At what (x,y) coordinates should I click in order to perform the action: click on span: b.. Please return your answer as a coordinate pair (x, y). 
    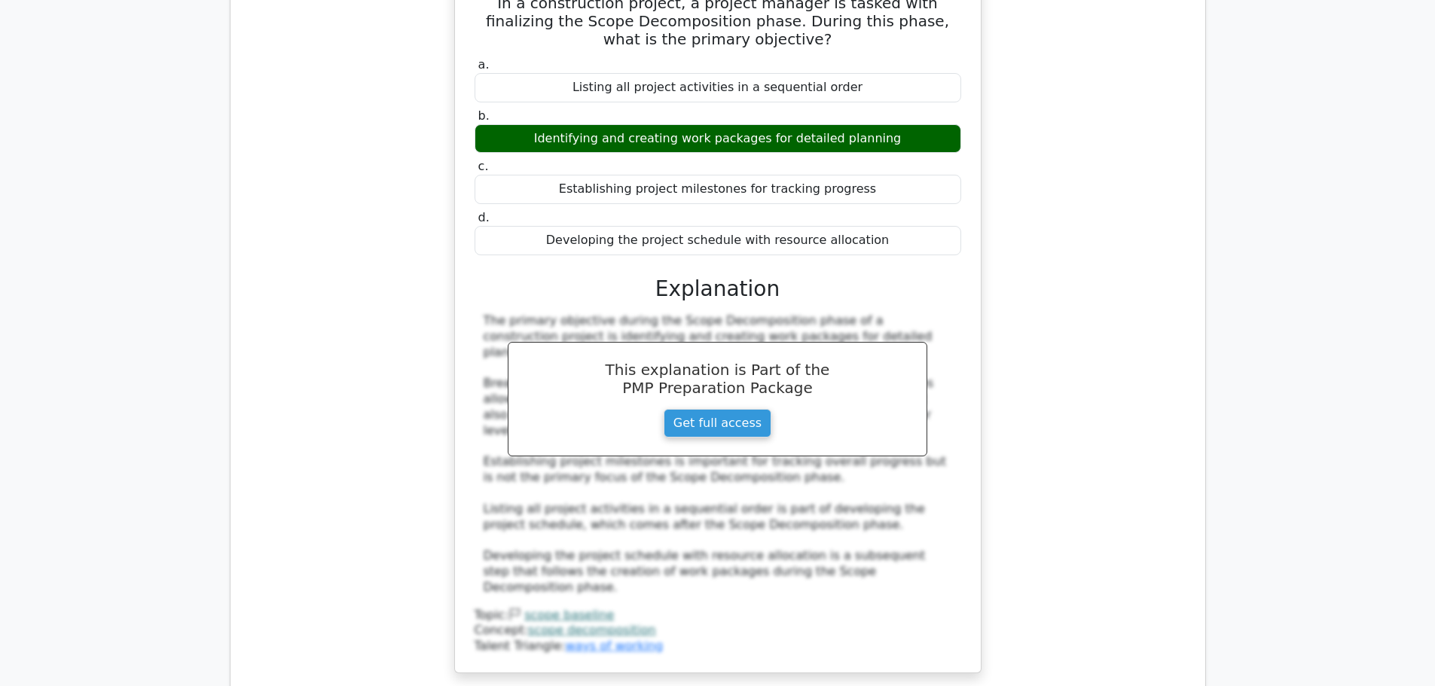
    Looking at the image, I should click on (484, 115).